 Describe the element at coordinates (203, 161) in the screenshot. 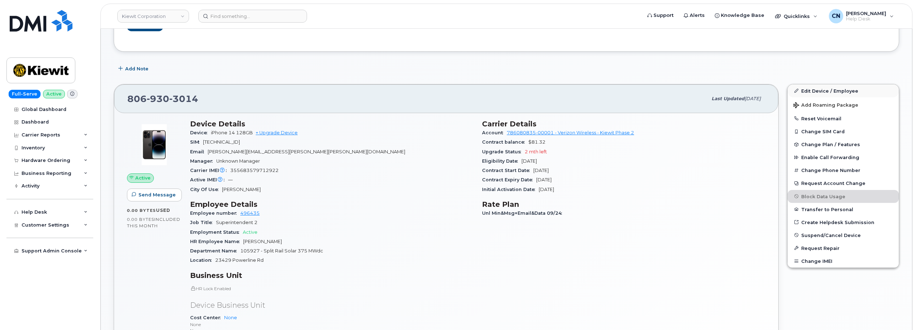

I see `span: Manager` at that location.